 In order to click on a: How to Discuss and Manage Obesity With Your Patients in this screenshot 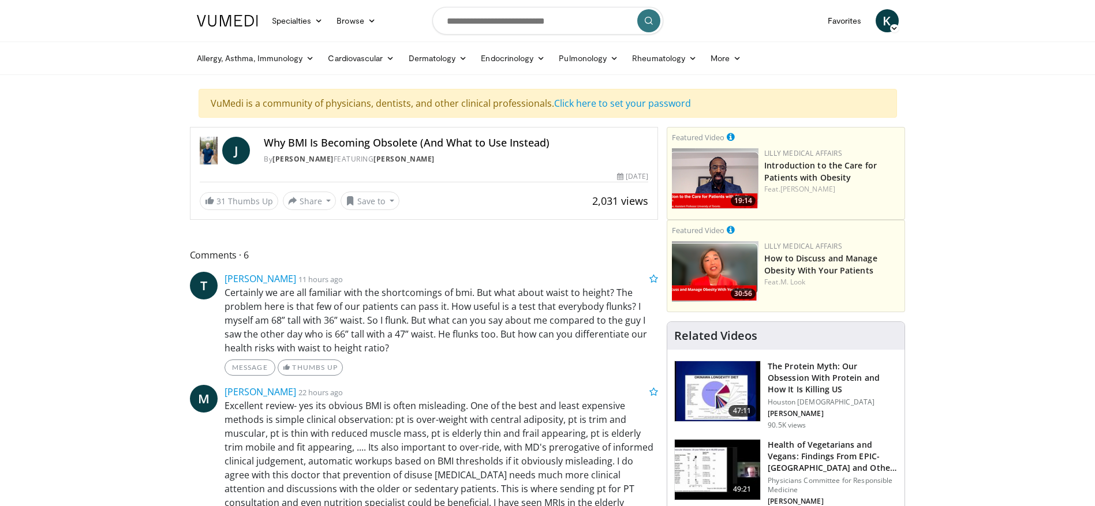, I will do `click(821, 264)`.